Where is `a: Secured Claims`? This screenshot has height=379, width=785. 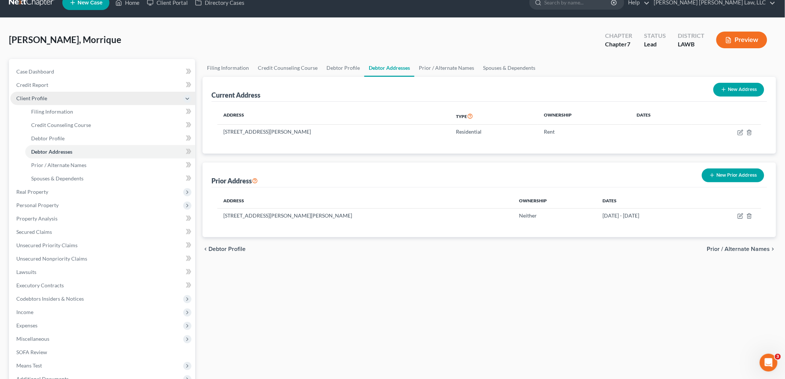
a: Secured Claims is located at coordinates (103, 232).